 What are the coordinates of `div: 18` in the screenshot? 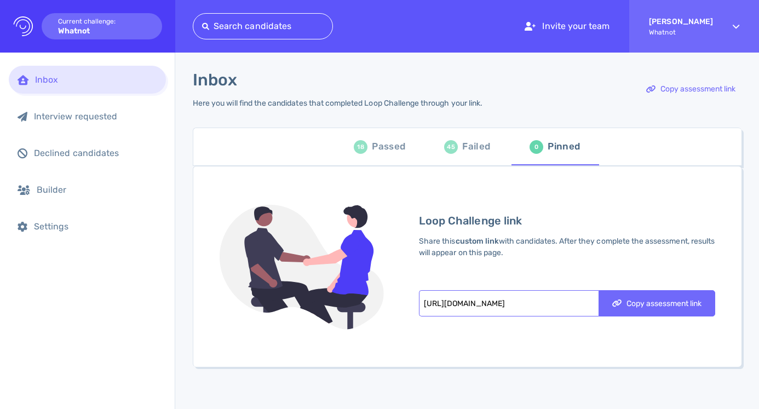 It's located at (360, 147).